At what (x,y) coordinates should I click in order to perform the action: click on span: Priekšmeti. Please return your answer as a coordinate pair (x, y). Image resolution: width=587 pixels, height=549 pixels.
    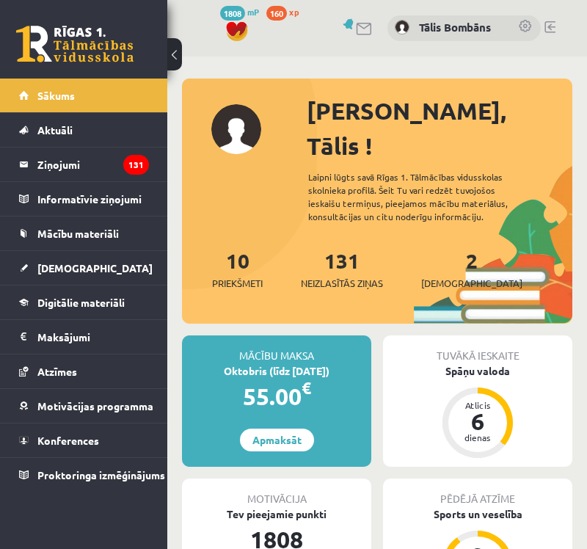
    Looking at the image, I should click on (237, 283).